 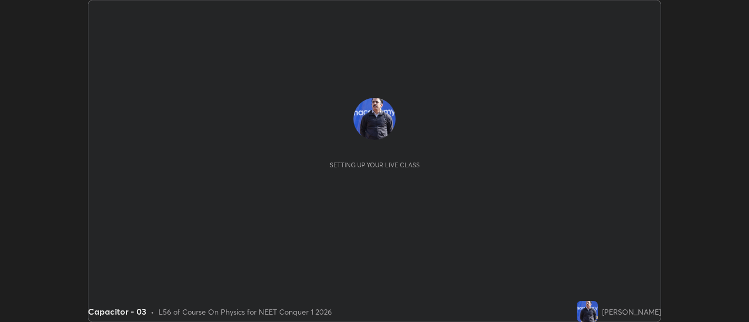 I want to click on div: Setting up your live class, so click(x=375, y=165).